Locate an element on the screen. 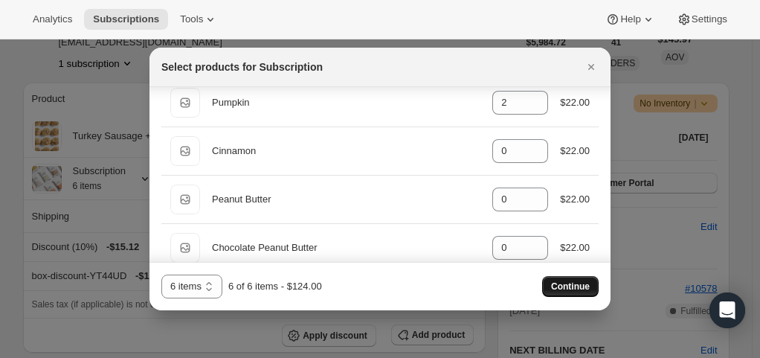 The image size is (760, 358). h2: Select products for Subscription is located at coordinates (242, 67).